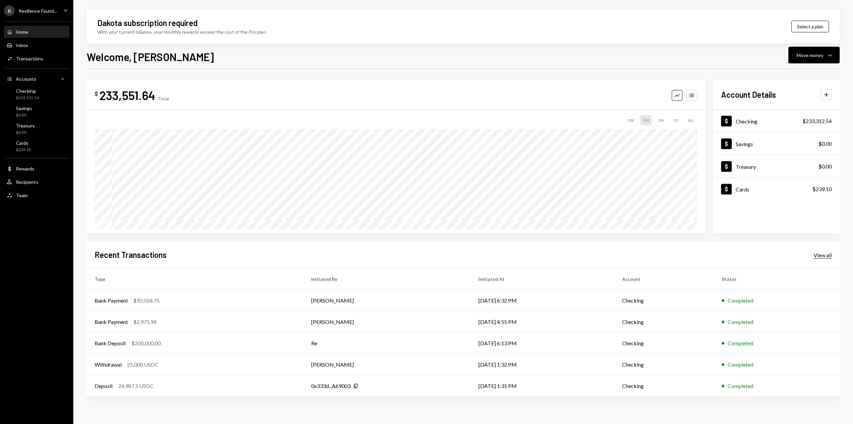 This screenshot has height=424, width=853. Describe the element at coordinates (691, 120) in the screenshot. I see `div: ALL` at that location.